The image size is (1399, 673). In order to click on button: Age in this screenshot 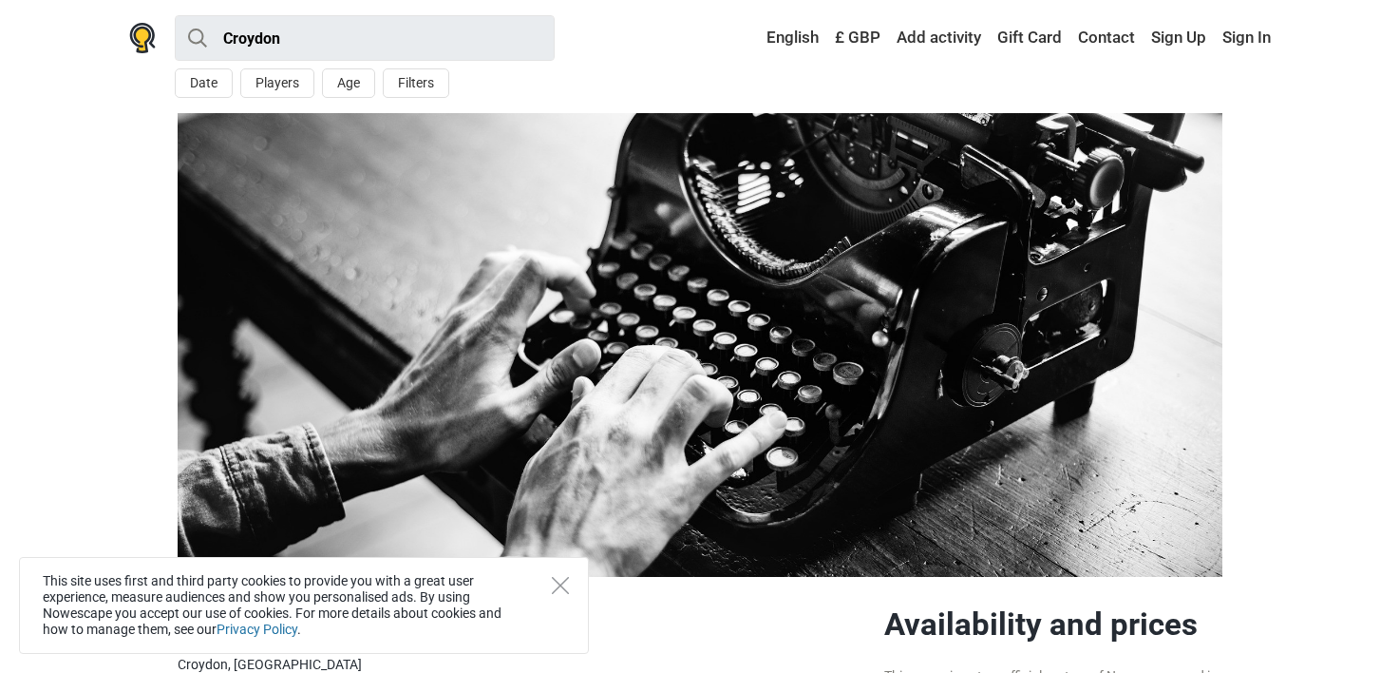, I will do `click(349, 83)`.